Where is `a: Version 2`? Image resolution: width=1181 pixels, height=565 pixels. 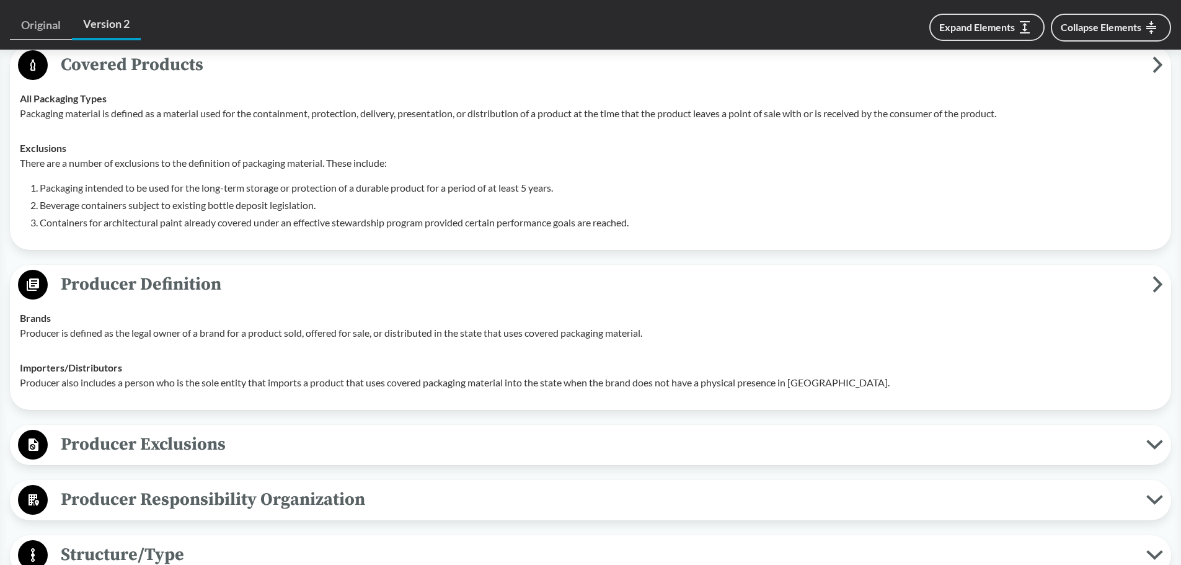
a: Version 2 is located at coordinates (106, 25).